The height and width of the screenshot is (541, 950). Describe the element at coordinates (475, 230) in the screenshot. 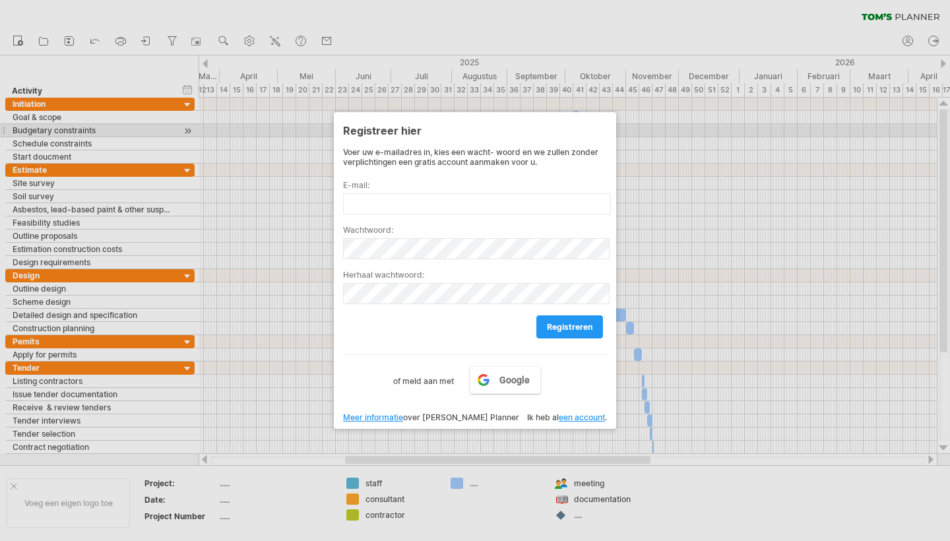

I see `label: Wachtwoord:` at that location.